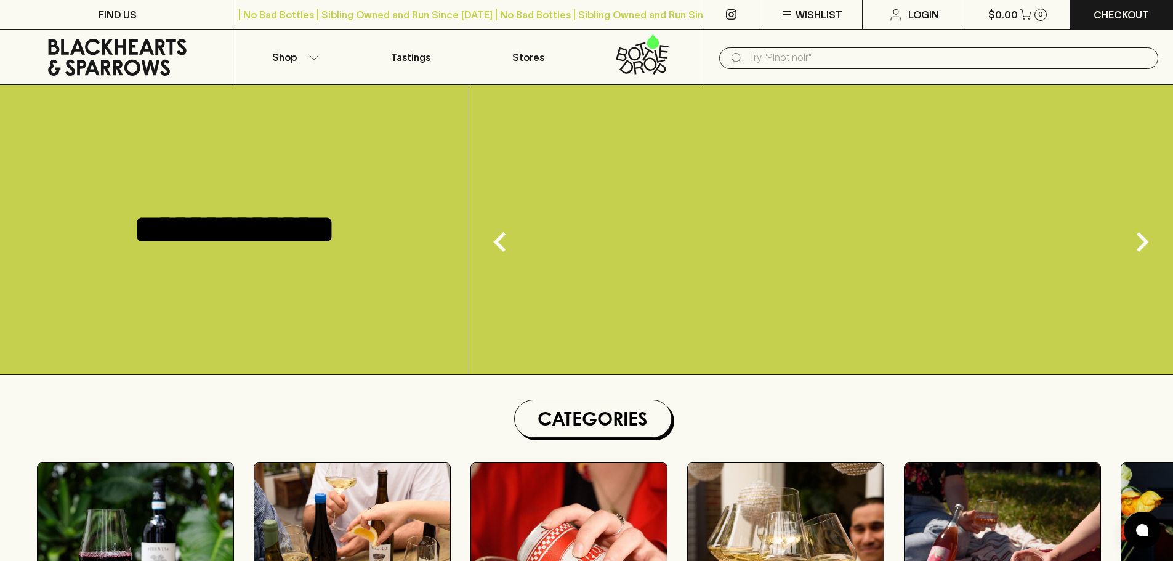  Describe the element at coordinates (294, 57) in the screenshot. I see `button: Shop` at that location.